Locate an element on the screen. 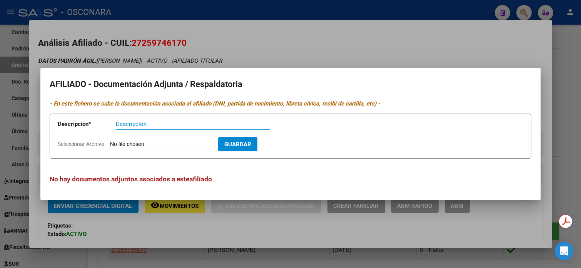  div: Open Intercom Messenger is located at coordinates (564, 251).